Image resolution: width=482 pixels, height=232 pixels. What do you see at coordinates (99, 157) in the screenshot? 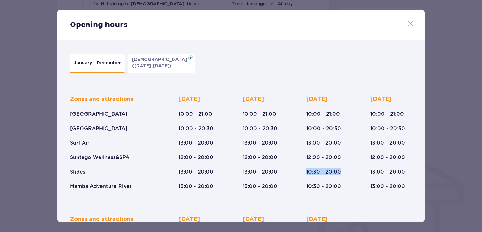
I see `p: Suntago Wellness&SPA` at bounding box center [99, 157].